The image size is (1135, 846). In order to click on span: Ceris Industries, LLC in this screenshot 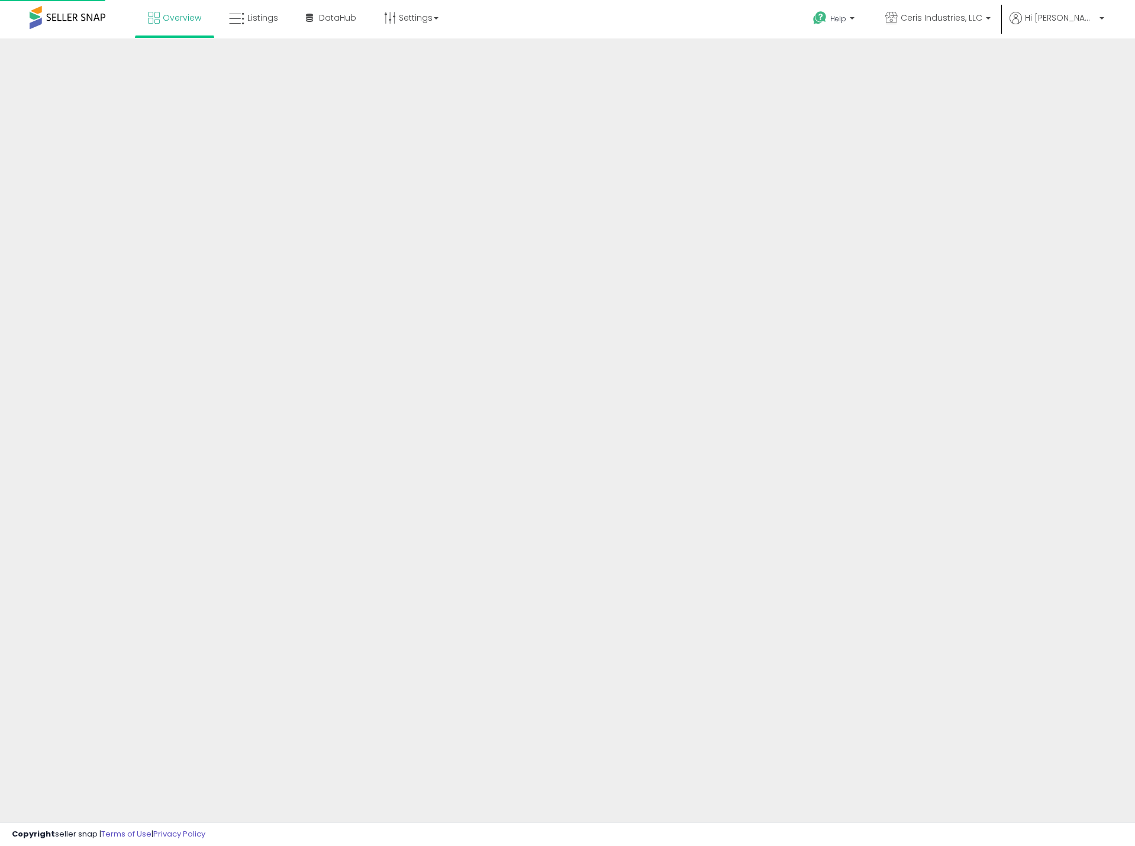, I will do `click(941, 18)`.